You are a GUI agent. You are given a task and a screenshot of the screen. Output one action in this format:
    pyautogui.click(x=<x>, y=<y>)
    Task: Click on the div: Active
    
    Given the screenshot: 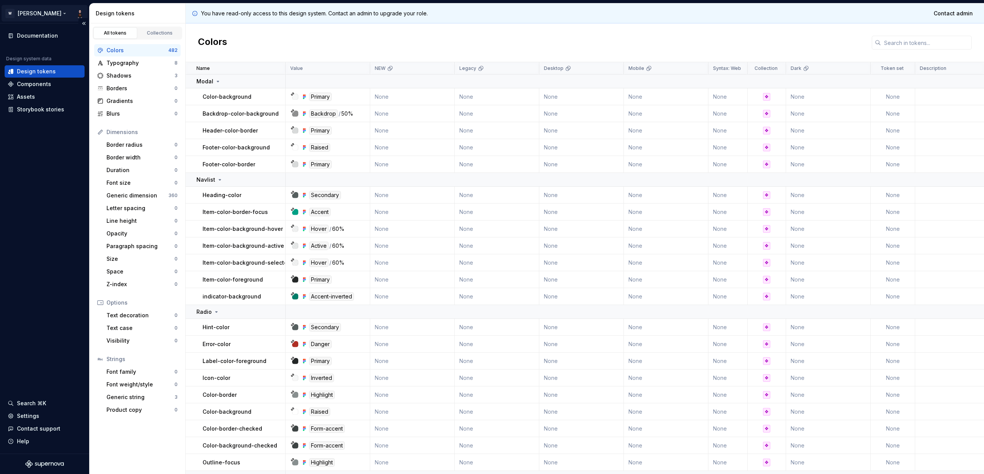 What is the action you would take?
    pyautogui.click(x=319, y=246)
    